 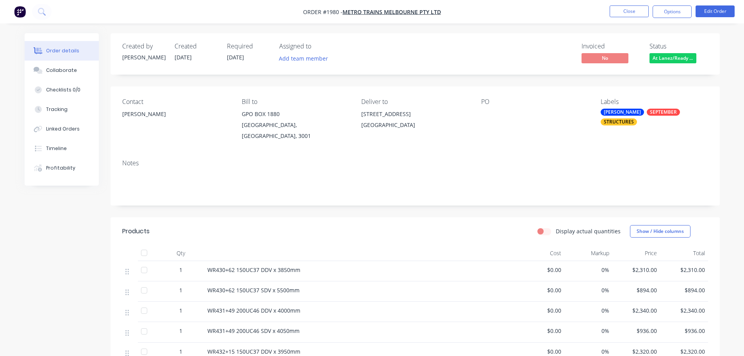 I want to click on button: Options, so click(x=672, y=12).